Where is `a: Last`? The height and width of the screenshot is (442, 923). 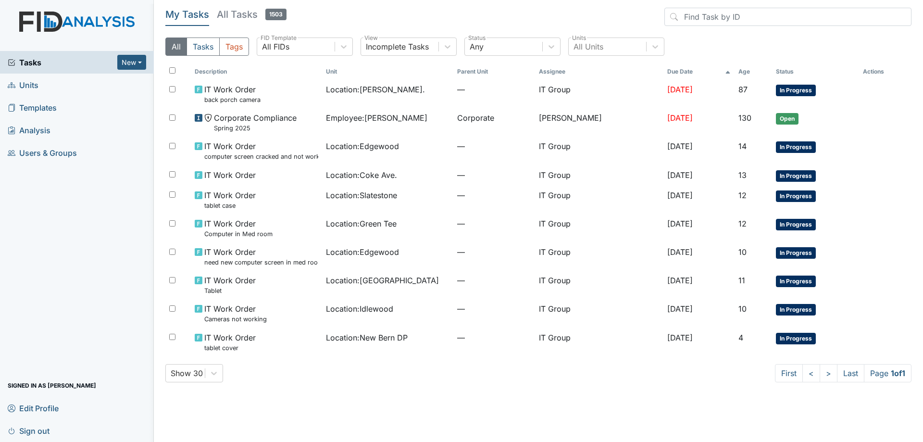
a: Last is located at coordinates (851, 373).